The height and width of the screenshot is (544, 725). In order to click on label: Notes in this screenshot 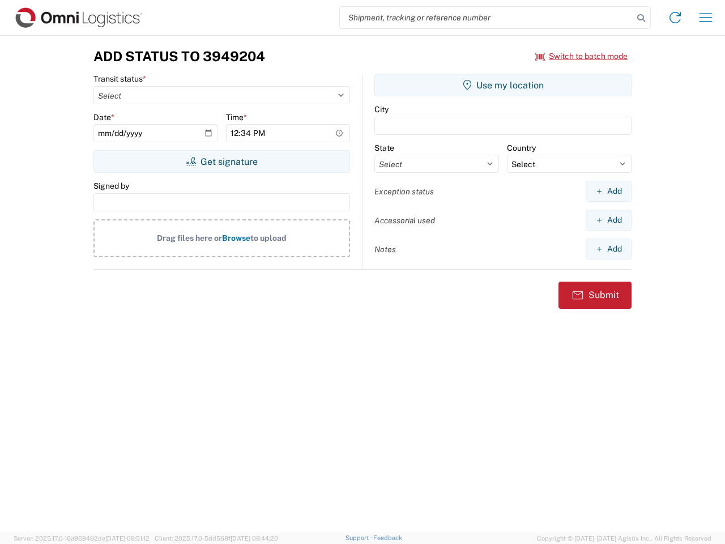, I will do `click(385, 249)`.